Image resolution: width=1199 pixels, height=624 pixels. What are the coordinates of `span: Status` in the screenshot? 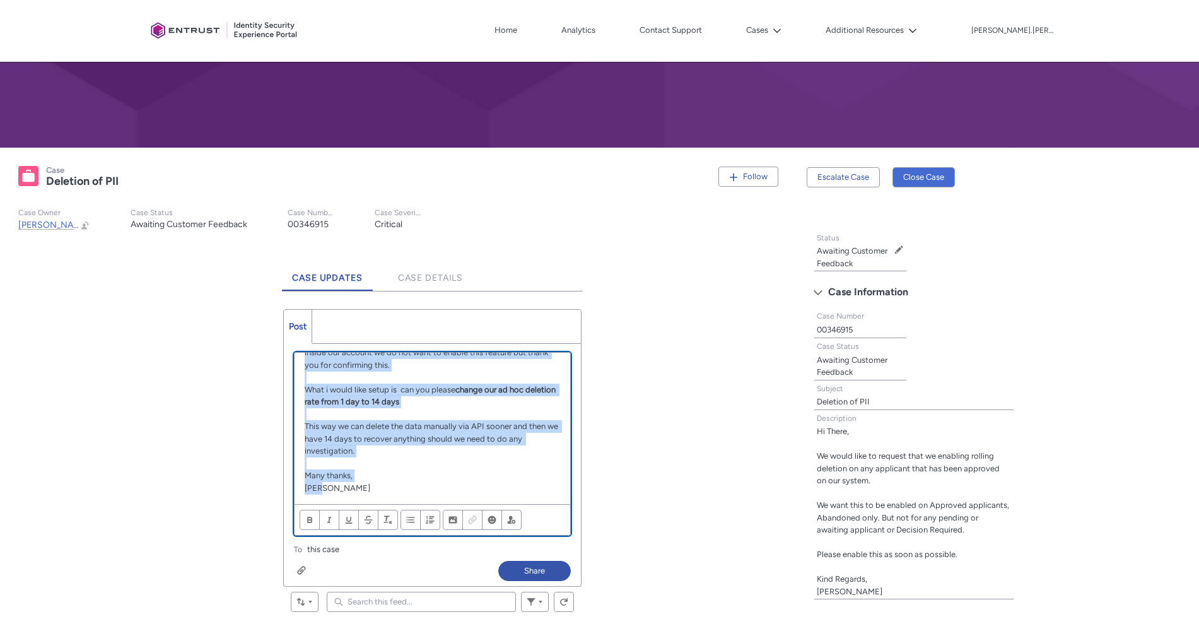 It's located at (828, 238).